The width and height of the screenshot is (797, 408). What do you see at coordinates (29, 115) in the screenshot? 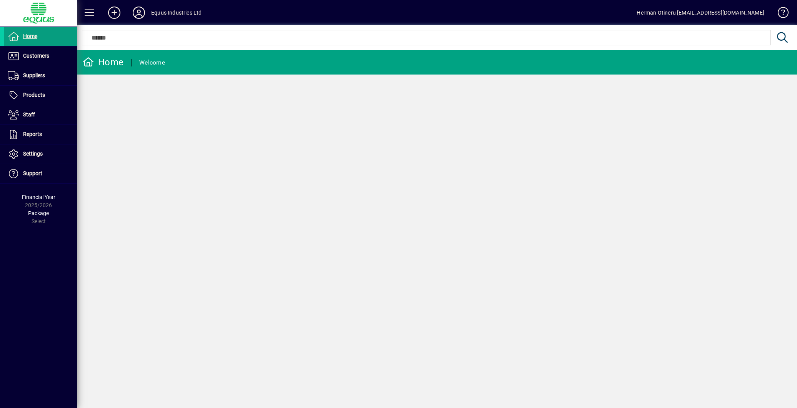
I see `span: Staff` at bounding box center [29, 115].